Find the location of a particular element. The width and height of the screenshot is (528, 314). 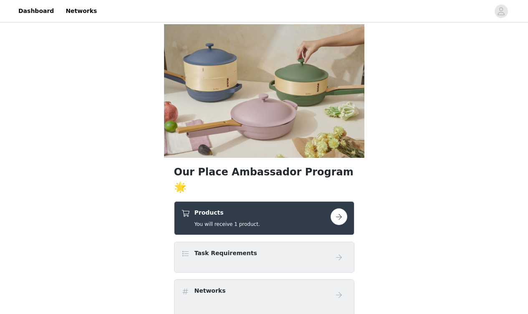

h4: Products is located at coordinates (227, 212).